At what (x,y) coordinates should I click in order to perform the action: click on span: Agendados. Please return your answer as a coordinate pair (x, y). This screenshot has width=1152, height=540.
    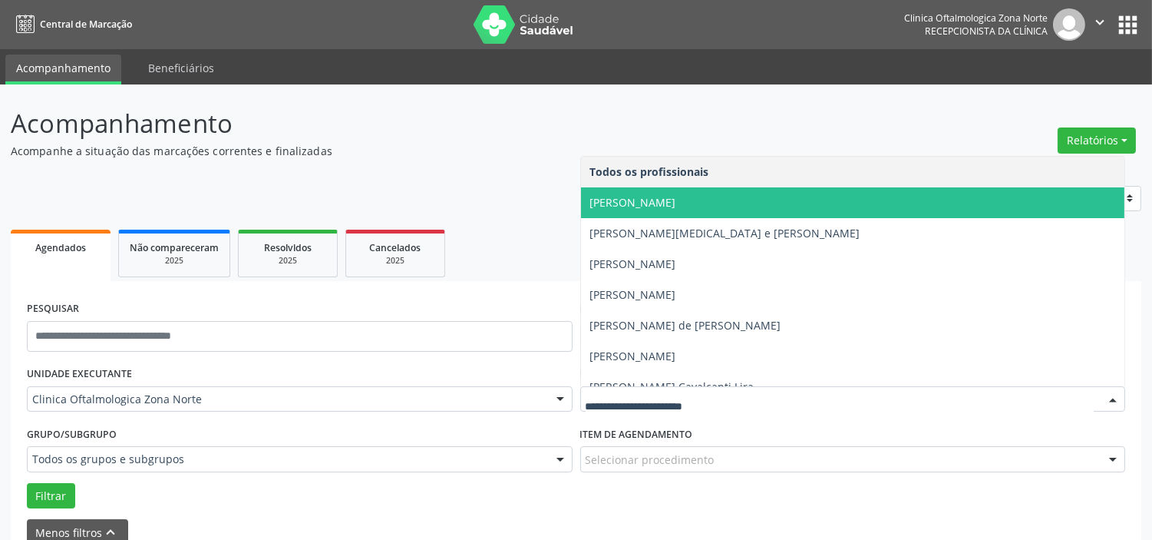
    Looking at the image, I should click on (61, 247).